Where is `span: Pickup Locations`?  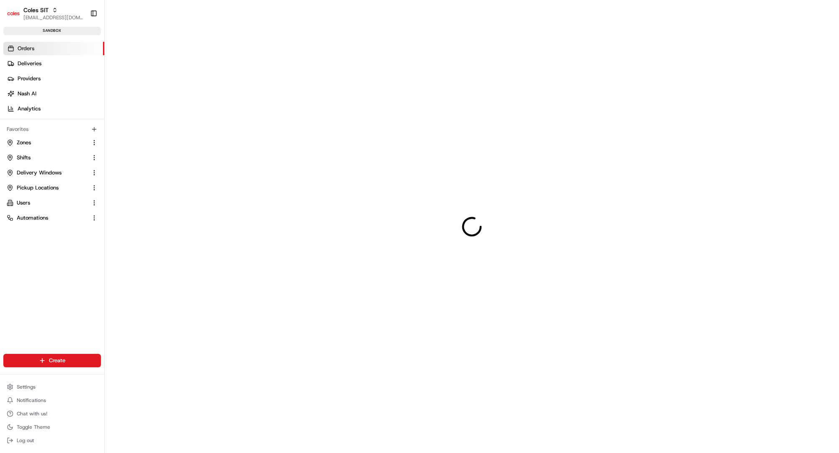 span: Pickup Locations is located at coordinates (38, 188).